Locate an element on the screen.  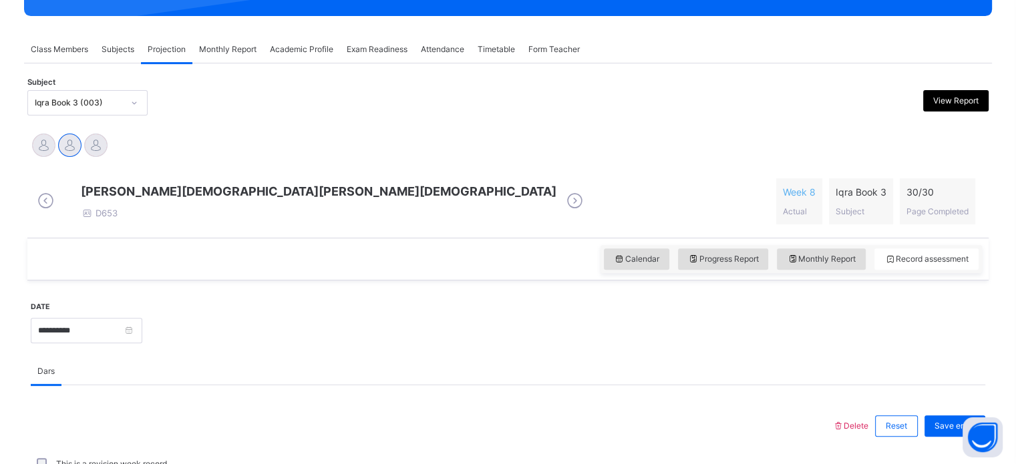
span: Week 8 is located at coordinates (799, 192).